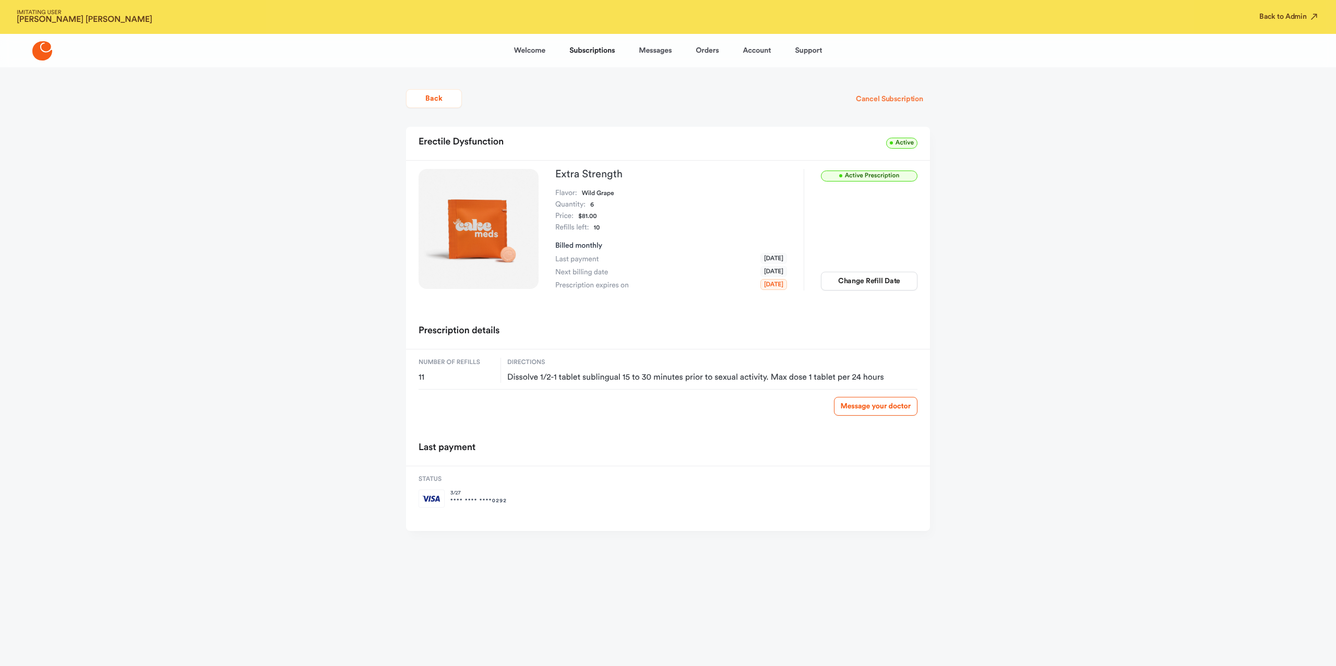 The image size is (1336, 666). I want to click on img: visa, so click(431, 499).